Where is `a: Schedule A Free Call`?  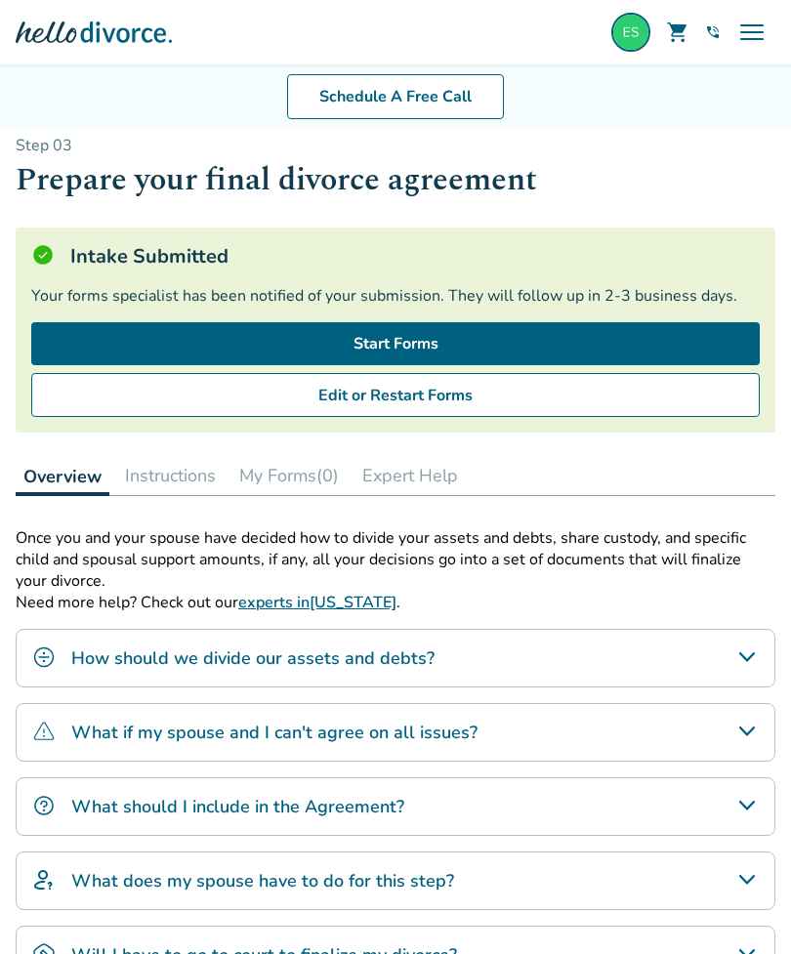 a: Schedule A Free Call is located at coordinates (395, 97).